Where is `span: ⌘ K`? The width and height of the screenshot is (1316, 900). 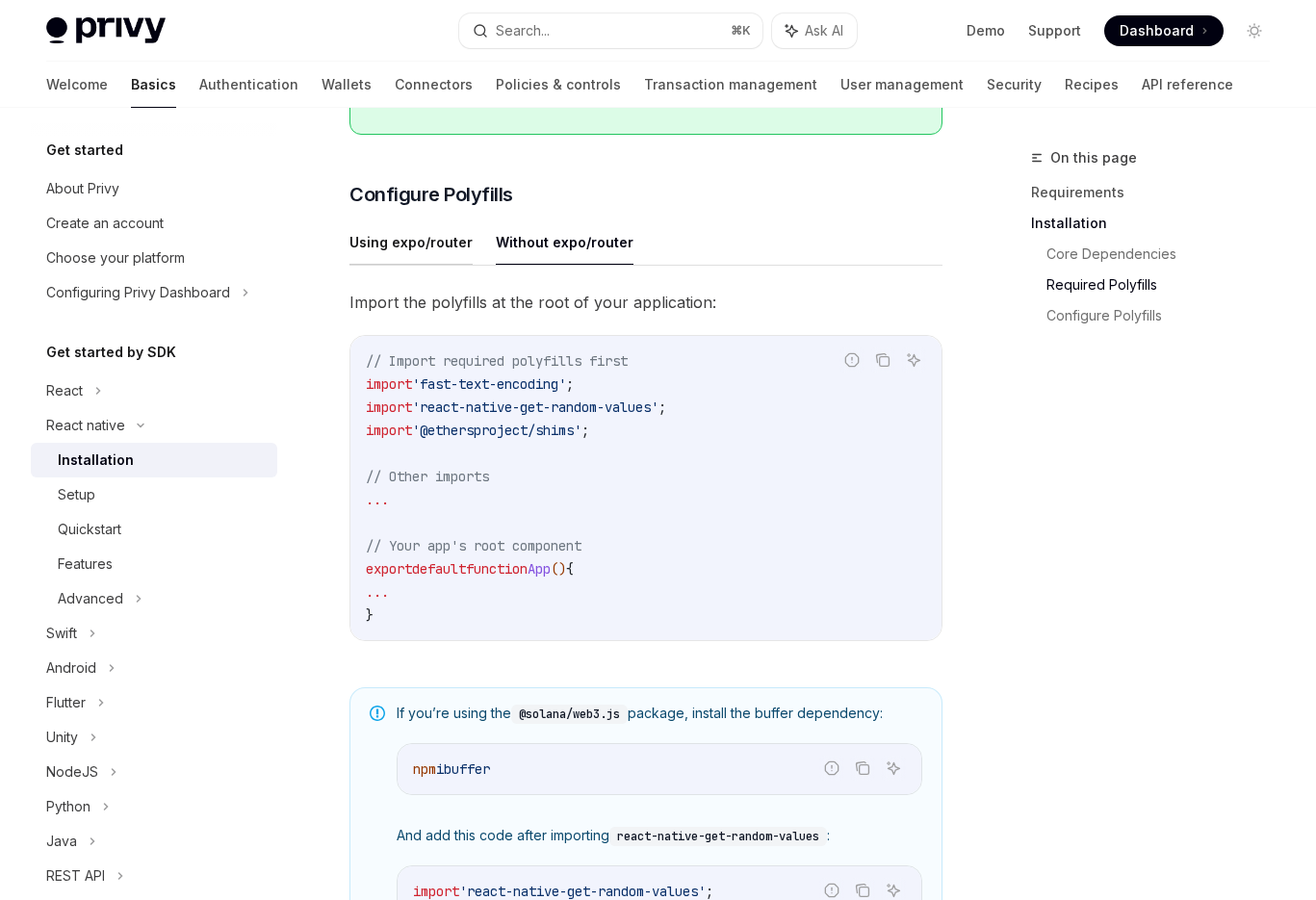
span: ⌘ K is located at coordinates (740, 31).